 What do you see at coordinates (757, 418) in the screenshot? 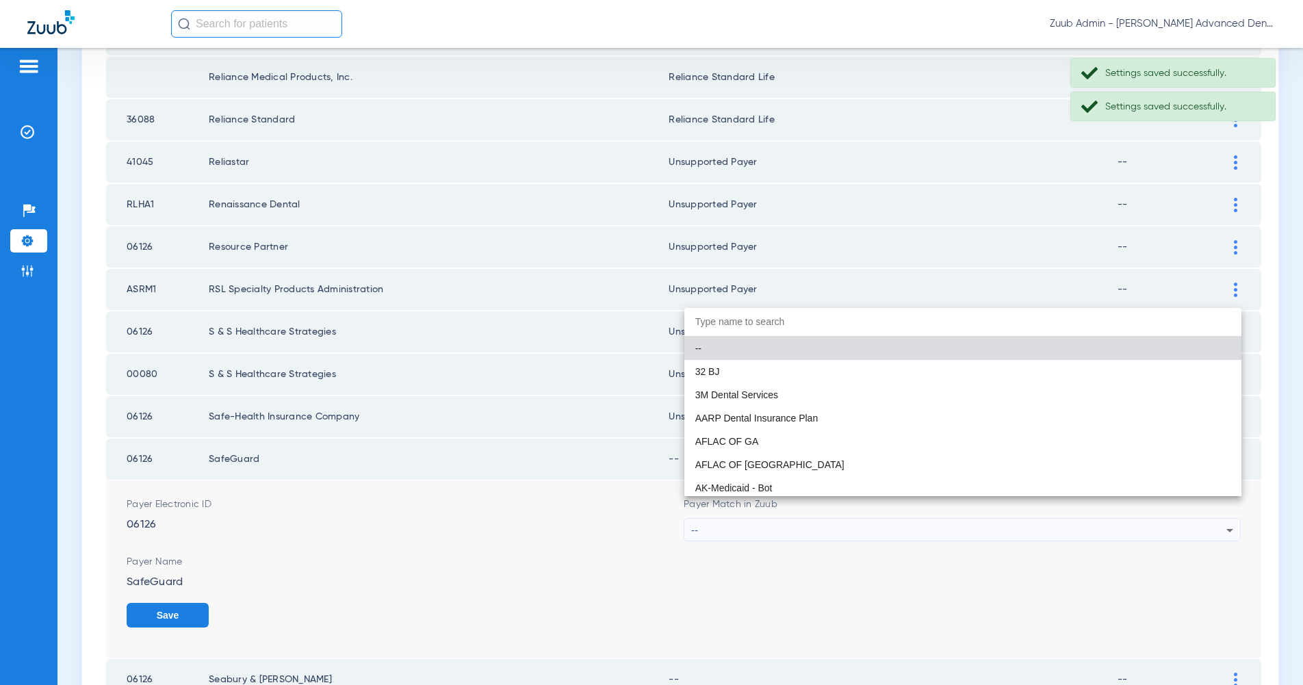
I see `span: AARP Dental Insurance Plan` at bounding box center [757, 418].